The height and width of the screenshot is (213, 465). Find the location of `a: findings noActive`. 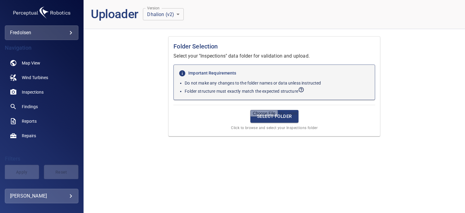

a: findings noActive is located at coordinates (42, 107).